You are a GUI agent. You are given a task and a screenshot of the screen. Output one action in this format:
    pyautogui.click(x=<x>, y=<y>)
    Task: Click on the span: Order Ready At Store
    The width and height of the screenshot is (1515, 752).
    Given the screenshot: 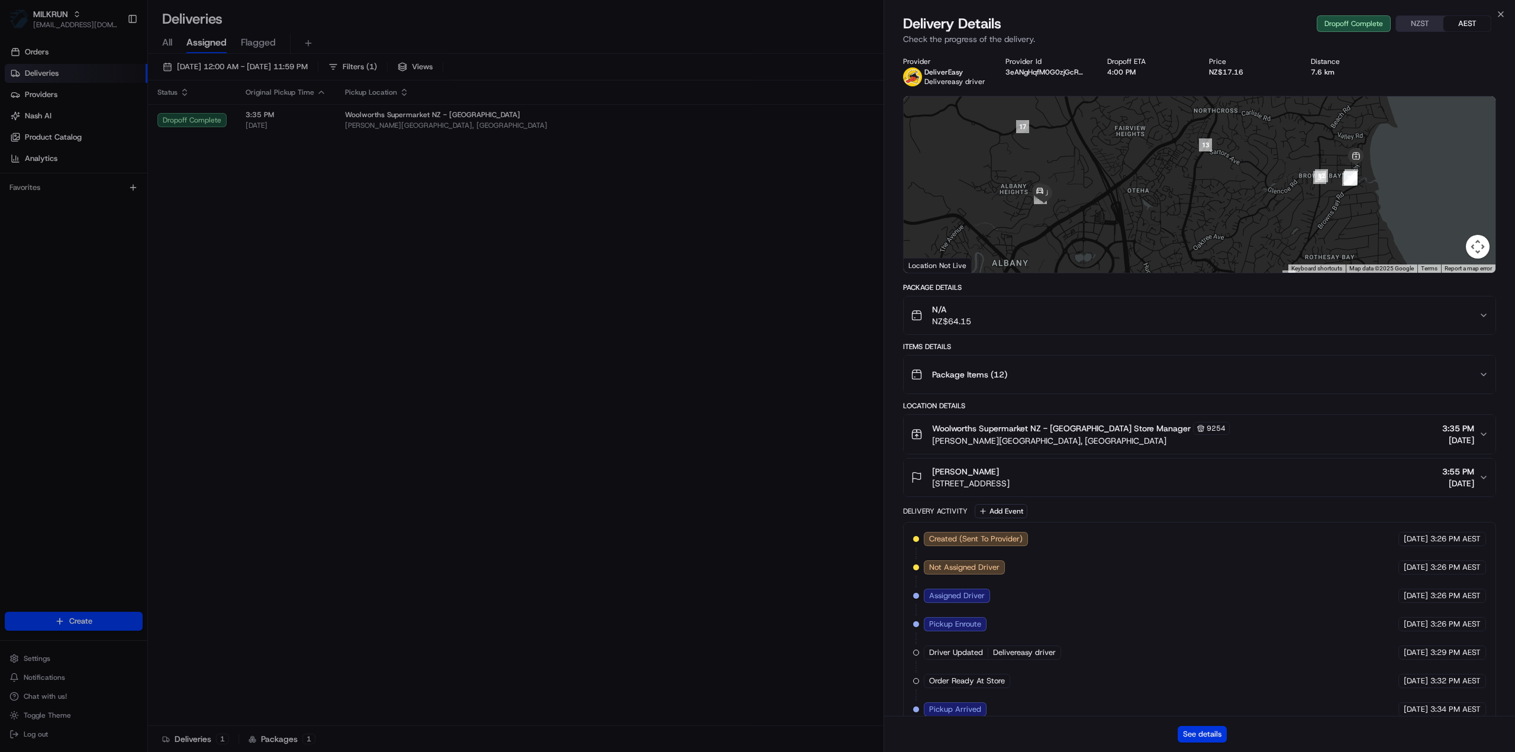 What is the action you would take?
    pyautogui.click(x=967, y=681)
    